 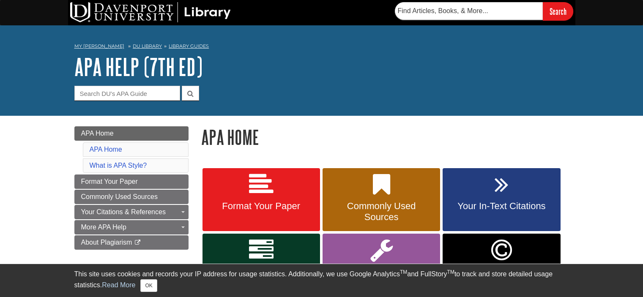 I want to click on a: About Plagiarism, so click(x=132, y=243).